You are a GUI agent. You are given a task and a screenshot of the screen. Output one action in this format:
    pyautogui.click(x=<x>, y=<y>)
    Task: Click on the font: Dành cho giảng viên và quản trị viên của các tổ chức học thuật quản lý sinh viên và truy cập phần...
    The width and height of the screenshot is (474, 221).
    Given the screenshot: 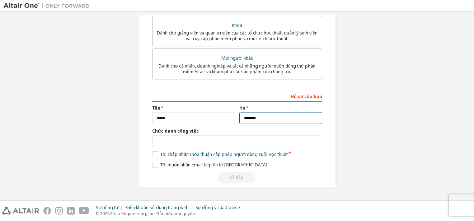 What is the action you would take?
    pyautogui.click(x=237, y=36)
    